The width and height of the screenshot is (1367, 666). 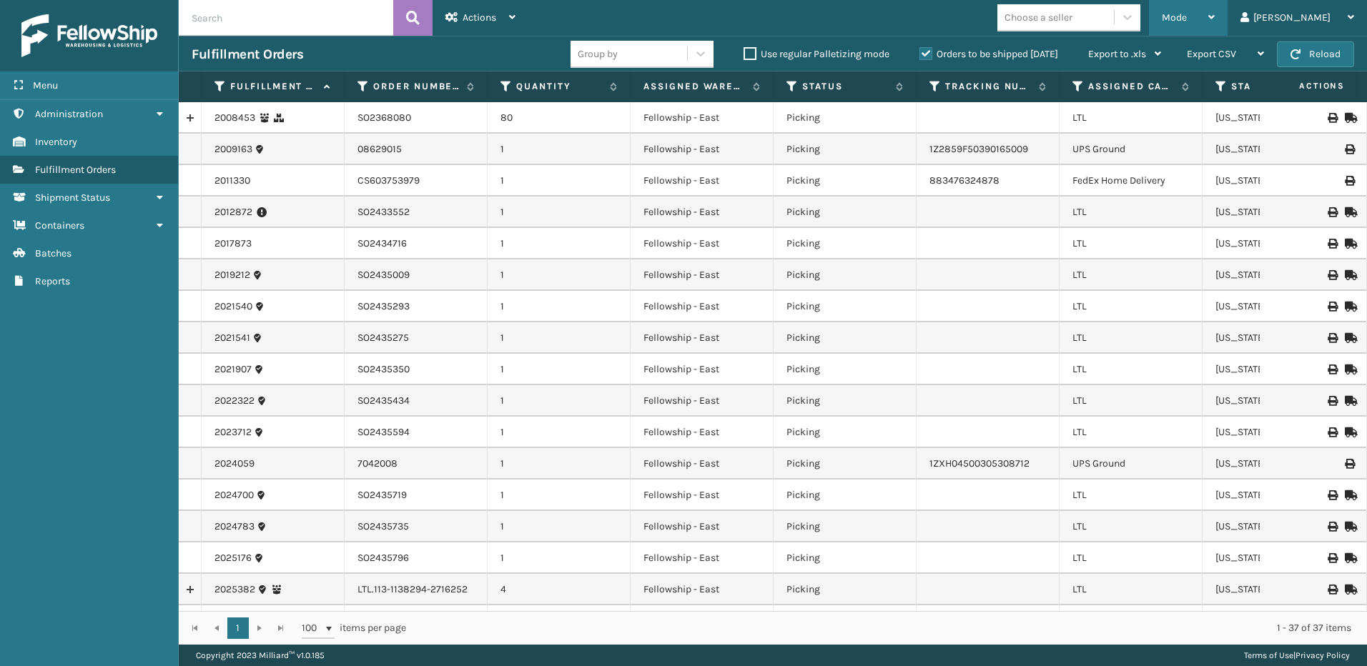 What do you see at coordinates (1131, 87) in the screenshot?
I see `label: Assigned Carrier Service` at bounding box center [1131, 87].